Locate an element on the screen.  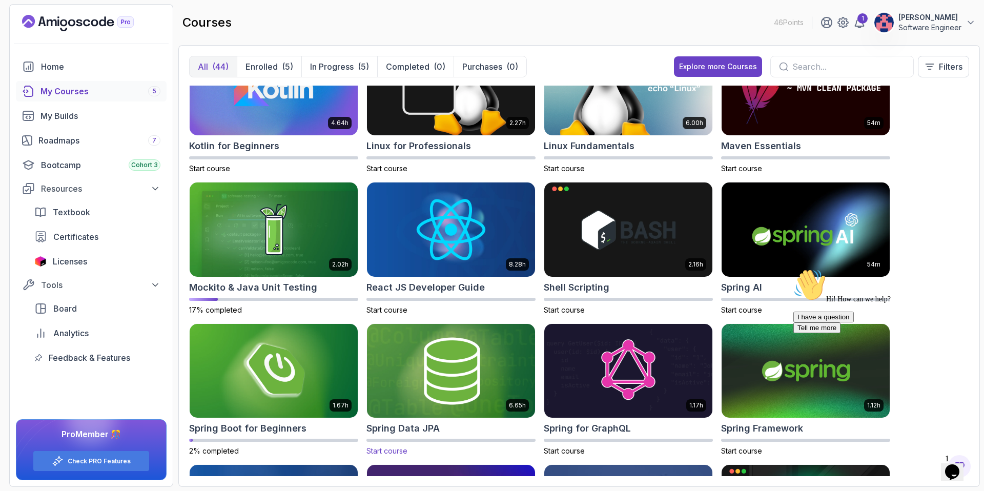
a: 1 is located at coordinates (859, 23).